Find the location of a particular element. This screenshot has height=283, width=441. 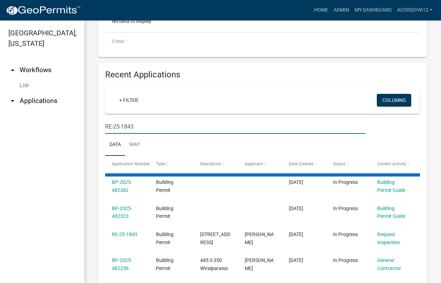

span: Tori Judy is located at coordinates (259, 238).